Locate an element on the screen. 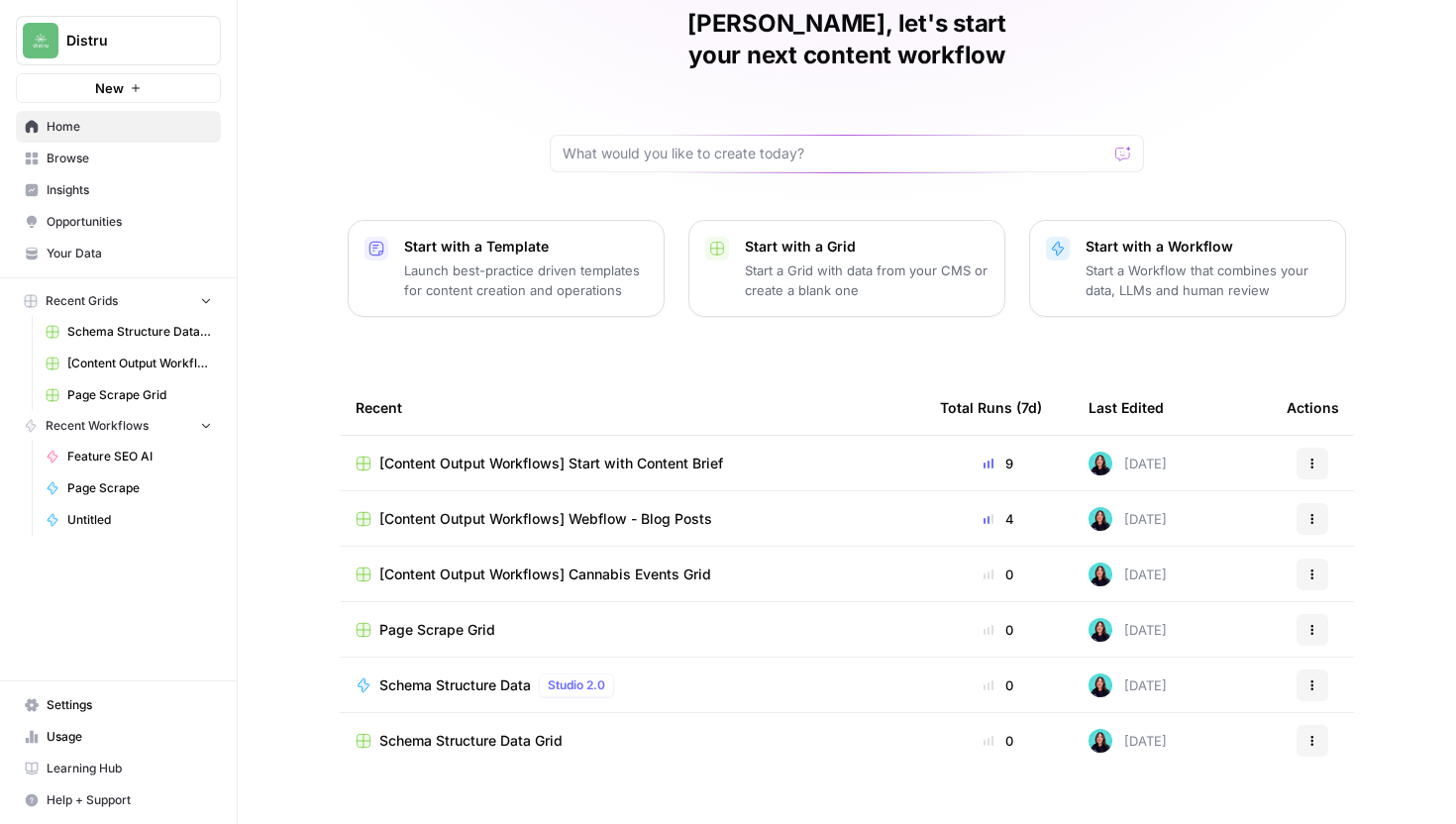 This screenshot has height=824, width=1456. span: Help + Support is located at coordinates (129, 800).